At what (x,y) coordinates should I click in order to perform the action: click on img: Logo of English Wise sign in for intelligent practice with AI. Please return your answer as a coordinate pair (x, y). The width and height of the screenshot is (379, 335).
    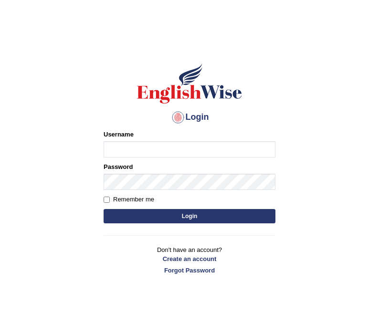
    Looking at the image, I should click on (189, 83).